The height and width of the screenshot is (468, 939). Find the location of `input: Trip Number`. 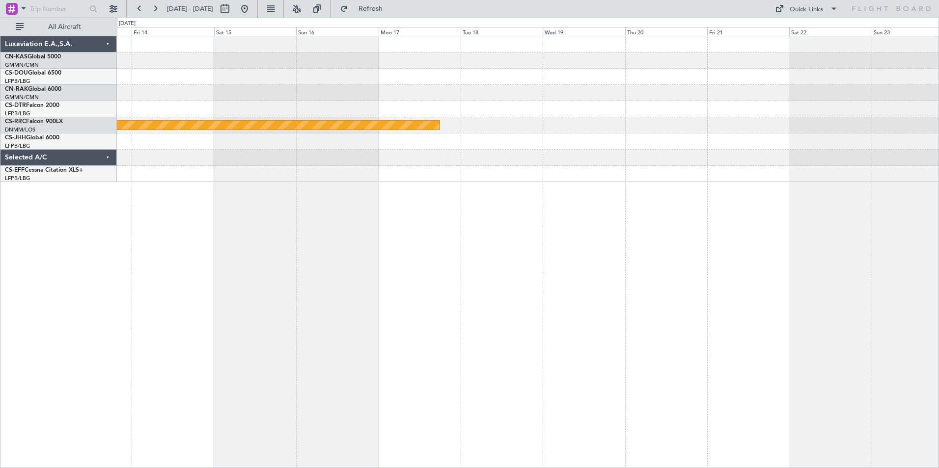

input: Trip Number is located at coordinates (58, 9).